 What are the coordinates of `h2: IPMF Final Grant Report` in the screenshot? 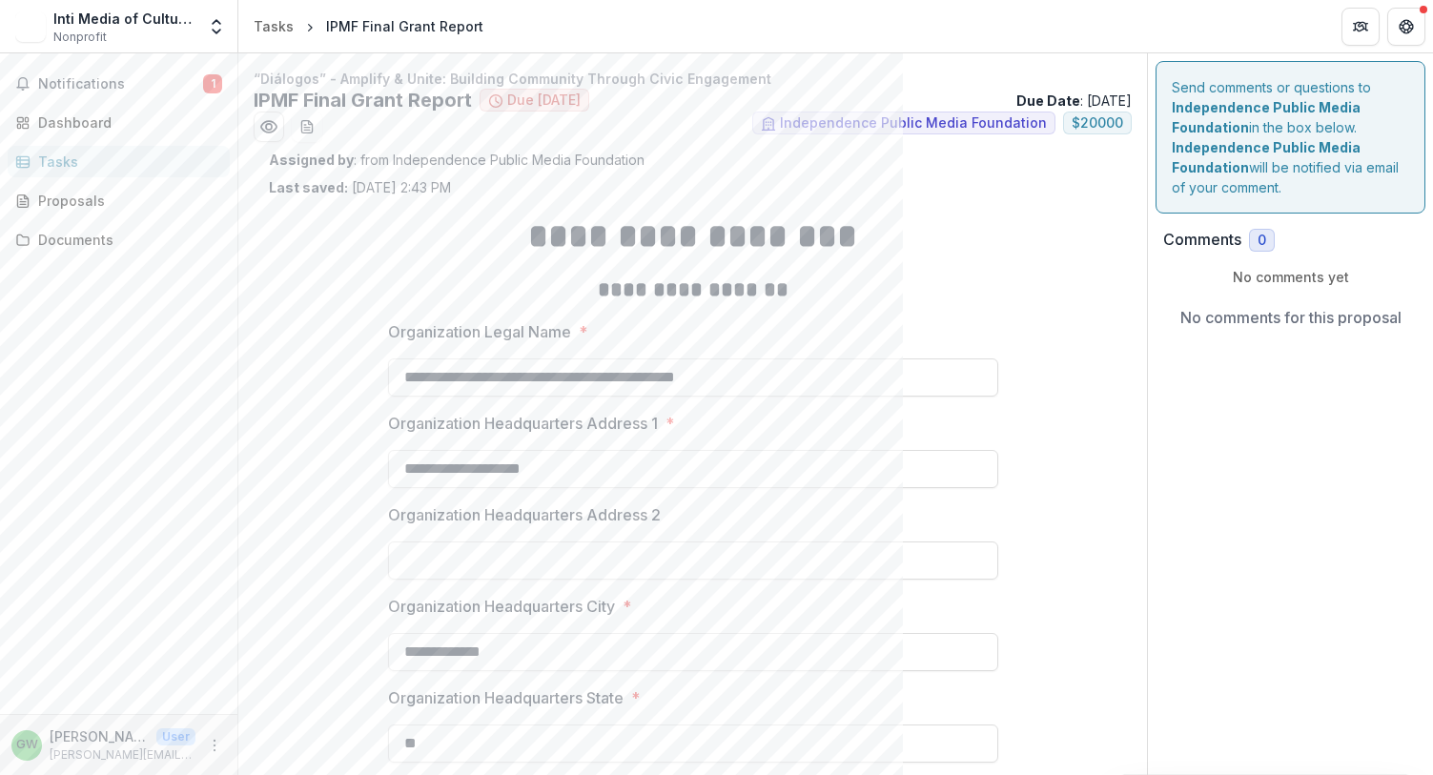 It's located at (362, 100).